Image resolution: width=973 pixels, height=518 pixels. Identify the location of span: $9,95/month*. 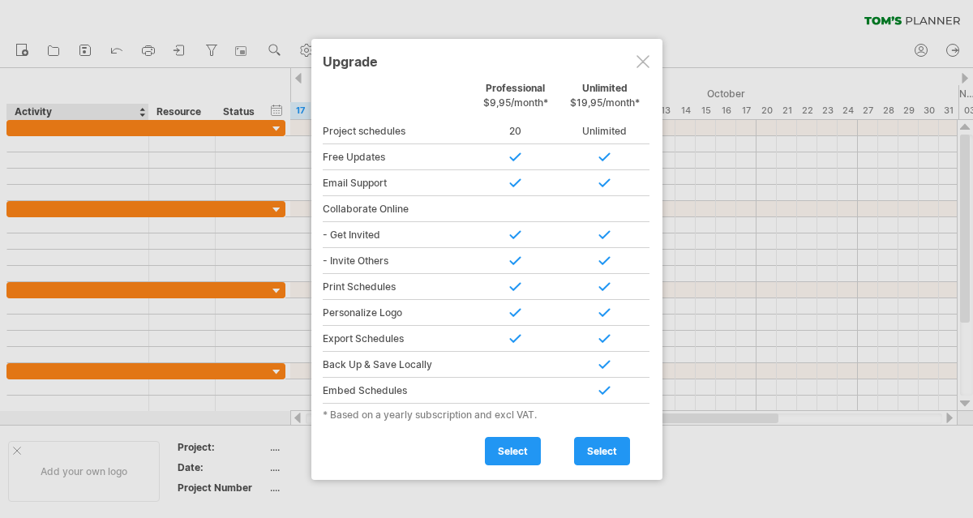
(516, 102).